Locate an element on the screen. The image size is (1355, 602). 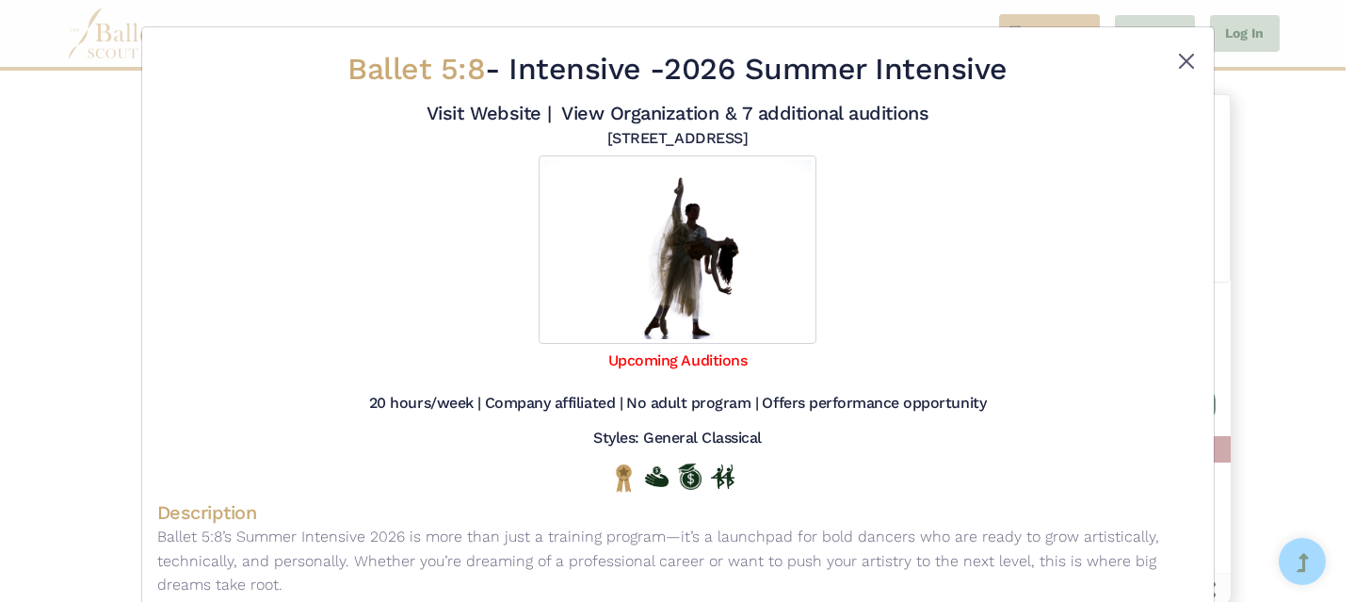
h5: 20 hours/week | is located at coordinates (425, 403).